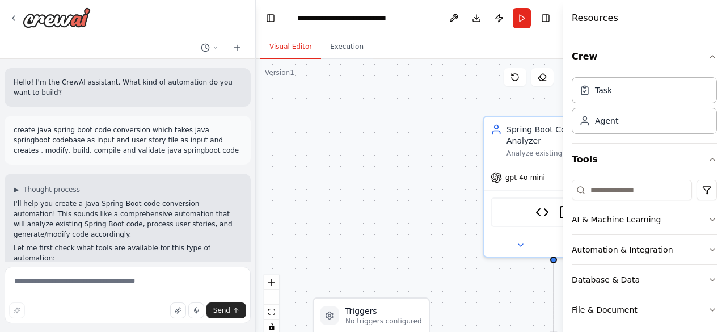 This screenshot has height=332, width=726. What do you see at coordinates (525, 177) in the screenshot?
I see `span: gpt-4o-mini` at bounding box center [525, 177].